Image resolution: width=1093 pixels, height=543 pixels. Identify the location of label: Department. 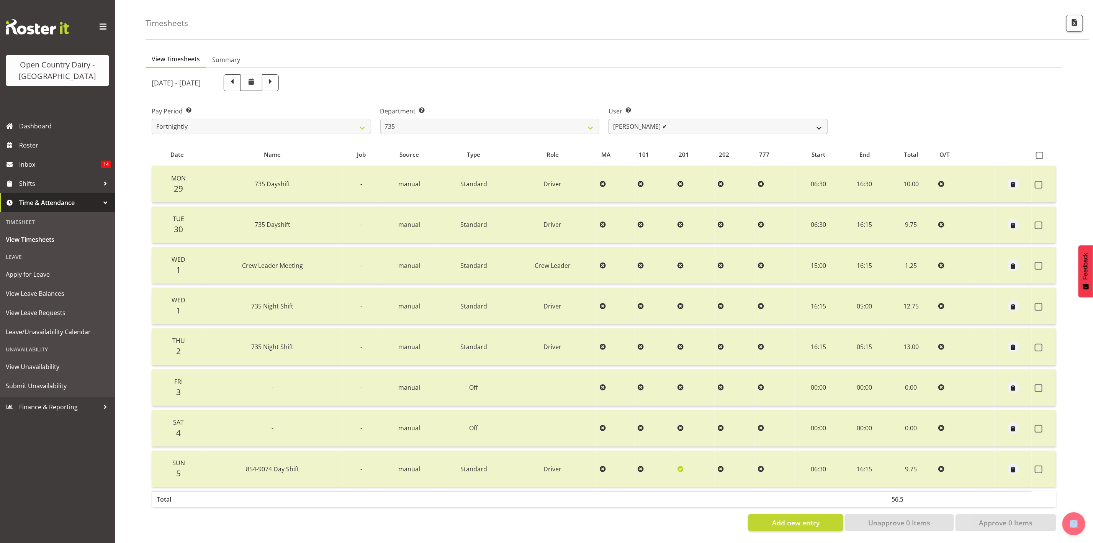
(490, 111).